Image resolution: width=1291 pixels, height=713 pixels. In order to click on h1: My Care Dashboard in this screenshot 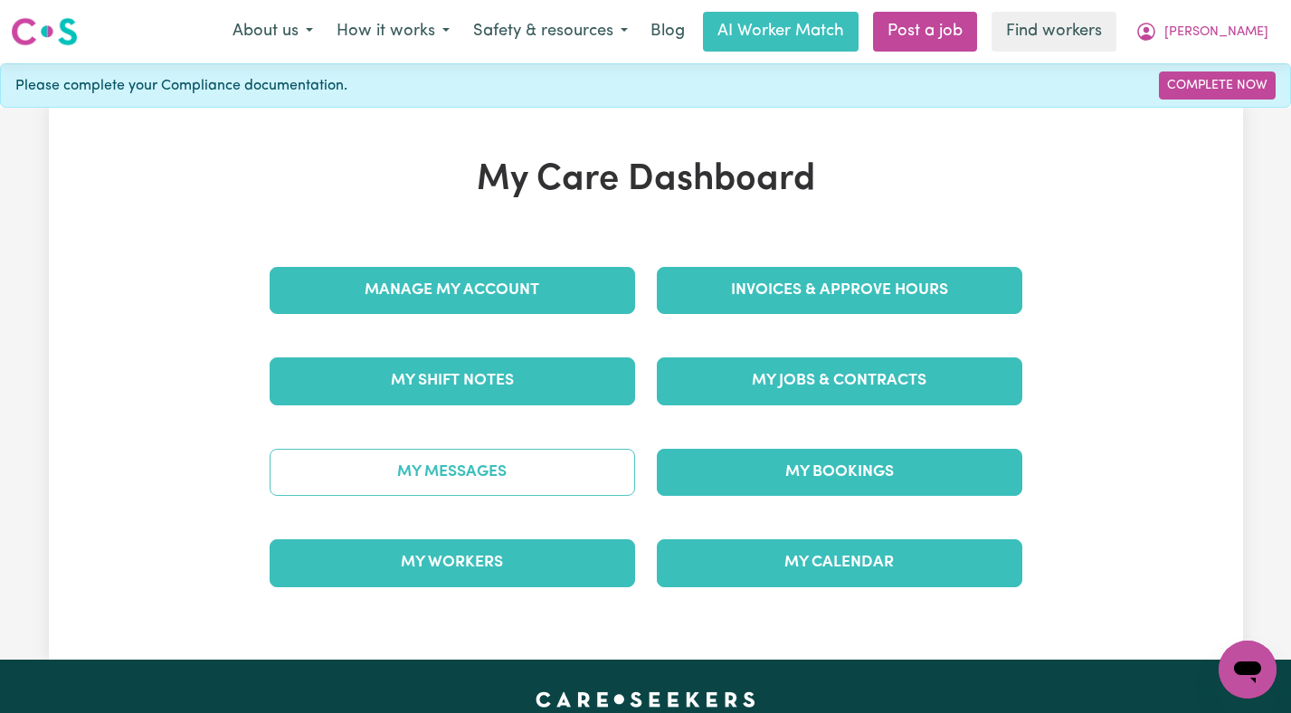, I will do `click(646, 180)`.